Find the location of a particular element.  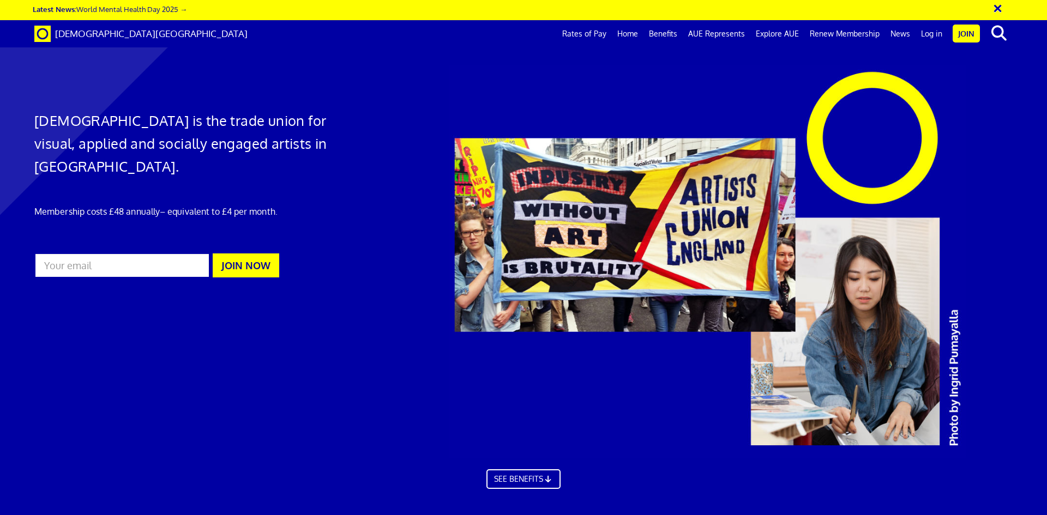

a: AUE Represents is located at coordinates (716, 34).